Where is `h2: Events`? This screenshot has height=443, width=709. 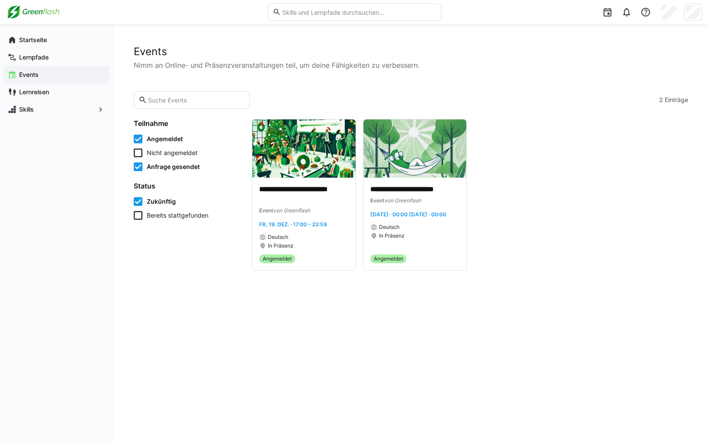 h2: Events is located at coordinates (411, 52).